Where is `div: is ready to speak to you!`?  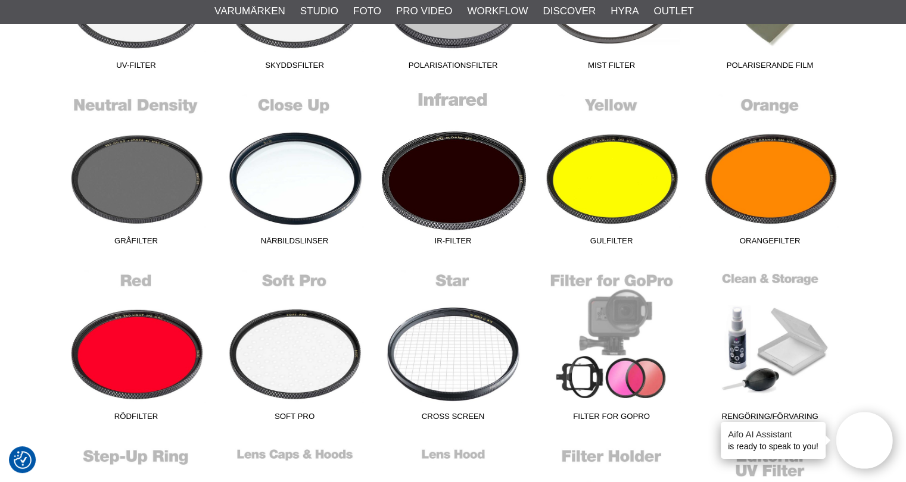
div: is ready to speak to you! is located at coordinates (773, 441).